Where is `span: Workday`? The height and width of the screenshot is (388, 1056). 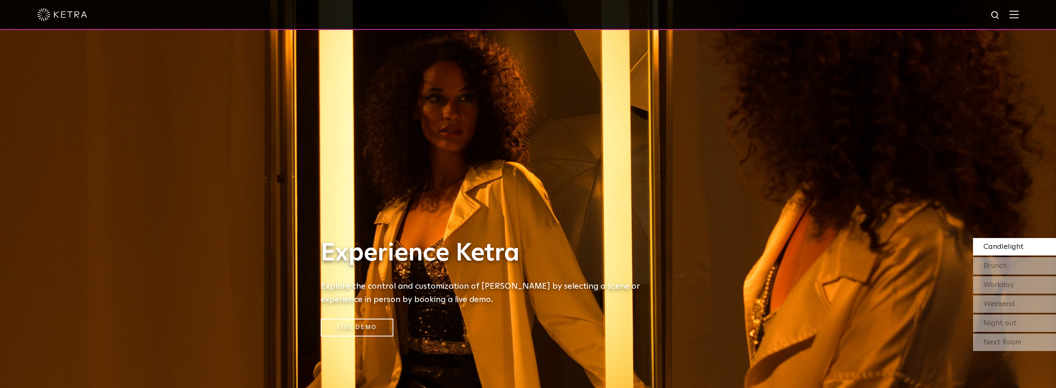 span: Workday is located at coordinates (999, 285).